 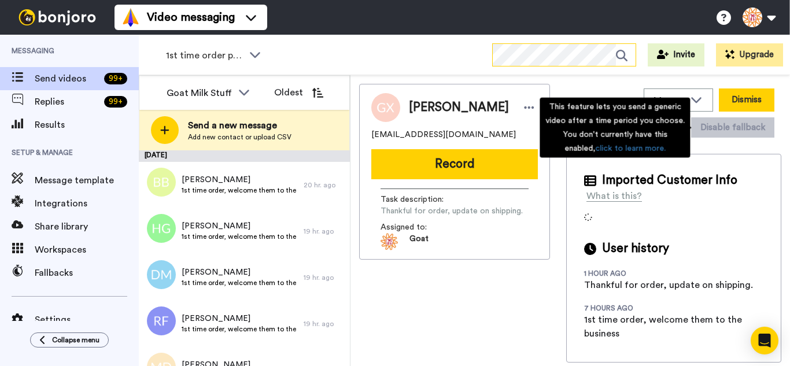 What do you see at coordinates (161, 275) in the screenshot?
I see `img: dm.png` at bounding box center [161, 275].